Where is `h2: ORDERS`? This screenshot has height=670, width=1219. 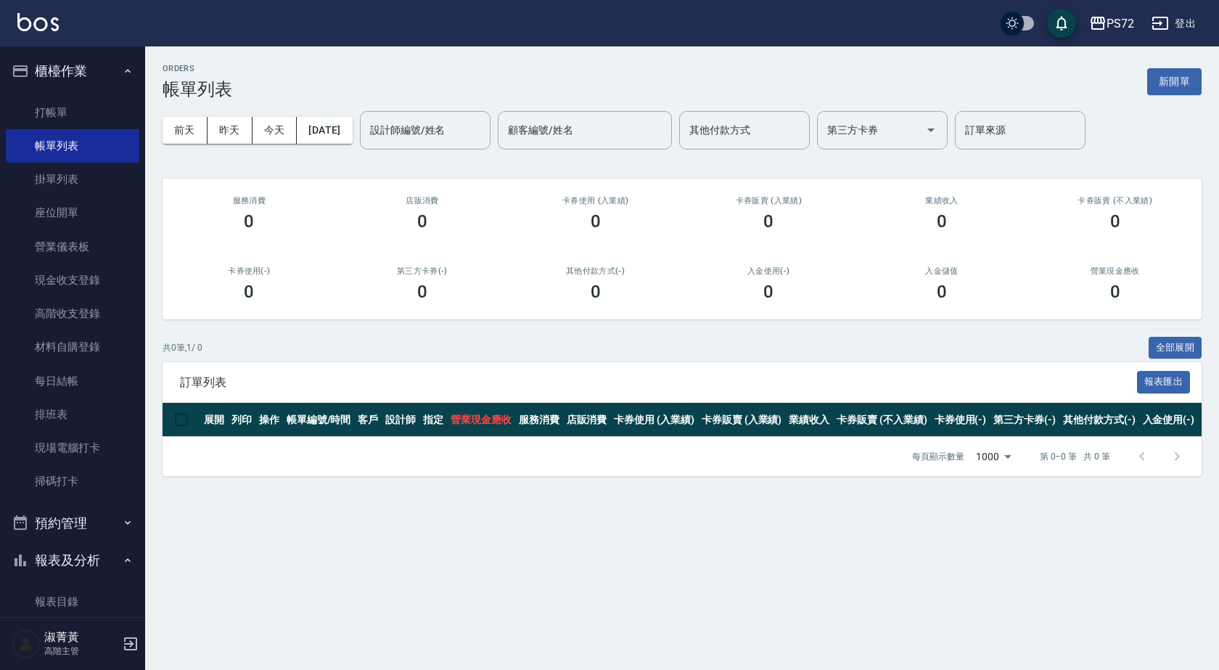
h2: ORDERS is located at coordinates (197, 68).